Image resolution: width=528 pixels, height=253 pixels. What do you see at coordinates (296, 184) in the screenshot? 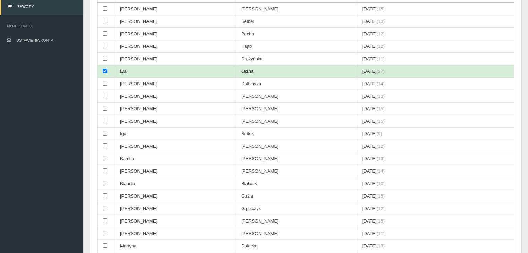
I see `td: Białasik` at bounding box center [296, 184].